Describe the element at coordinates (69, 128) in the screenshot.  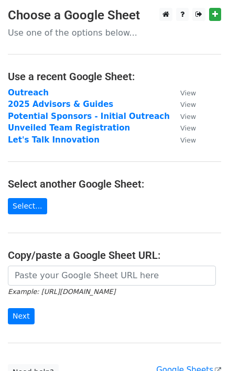
I see `a: Unveiled Team Registration` at that location.